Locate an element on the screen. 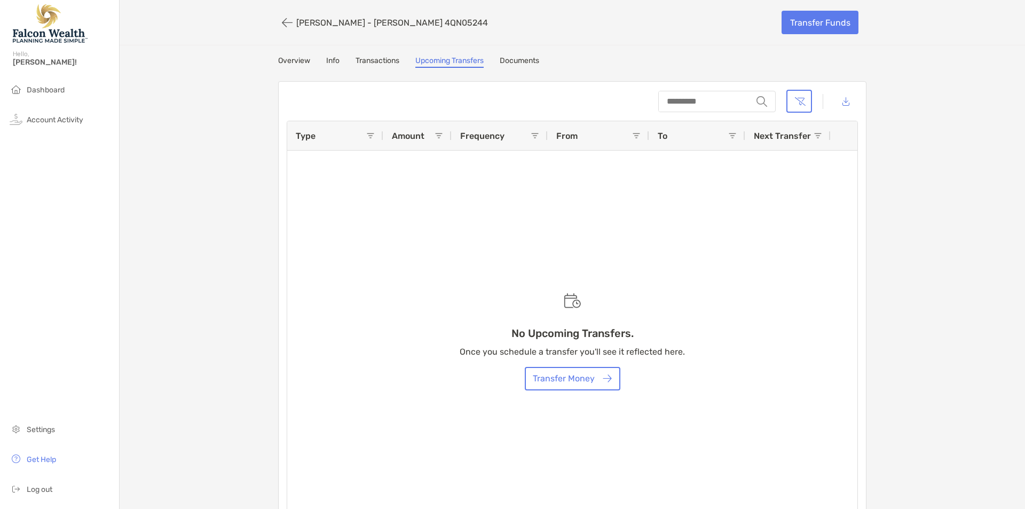 The height and width of the screenshot is (509, 1025). a: Overview is located at coordinates (294, 62).